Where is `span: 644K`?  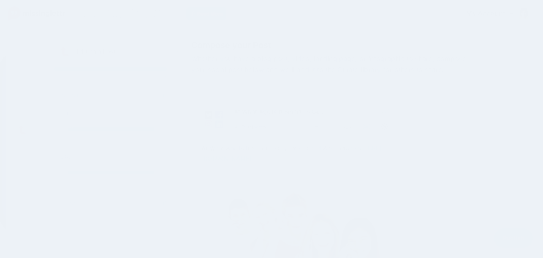 span: 644K is located at coordinates (162, 77).